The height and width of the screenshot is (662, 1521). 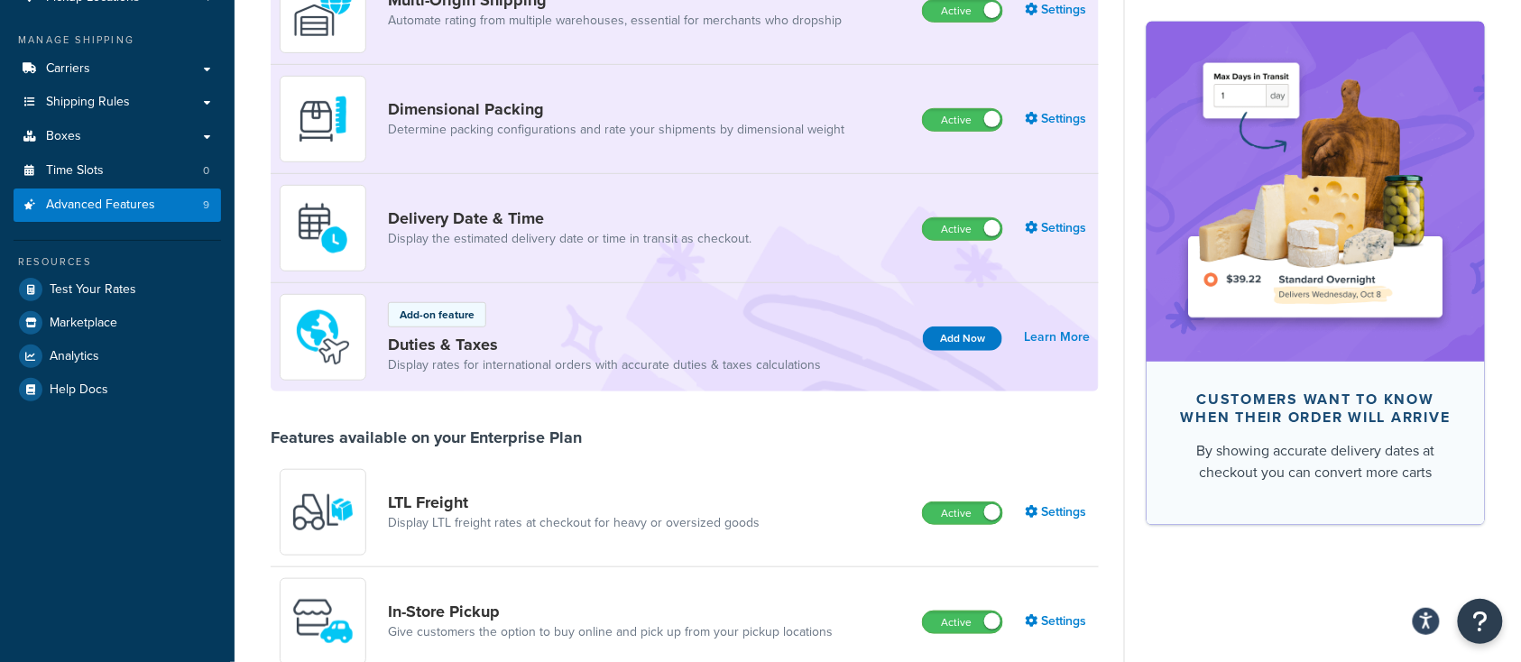 What do you see at coordinates (117, 390) in the screenshot?
I see `li: Help Docs` at bounding box center [117, 390].